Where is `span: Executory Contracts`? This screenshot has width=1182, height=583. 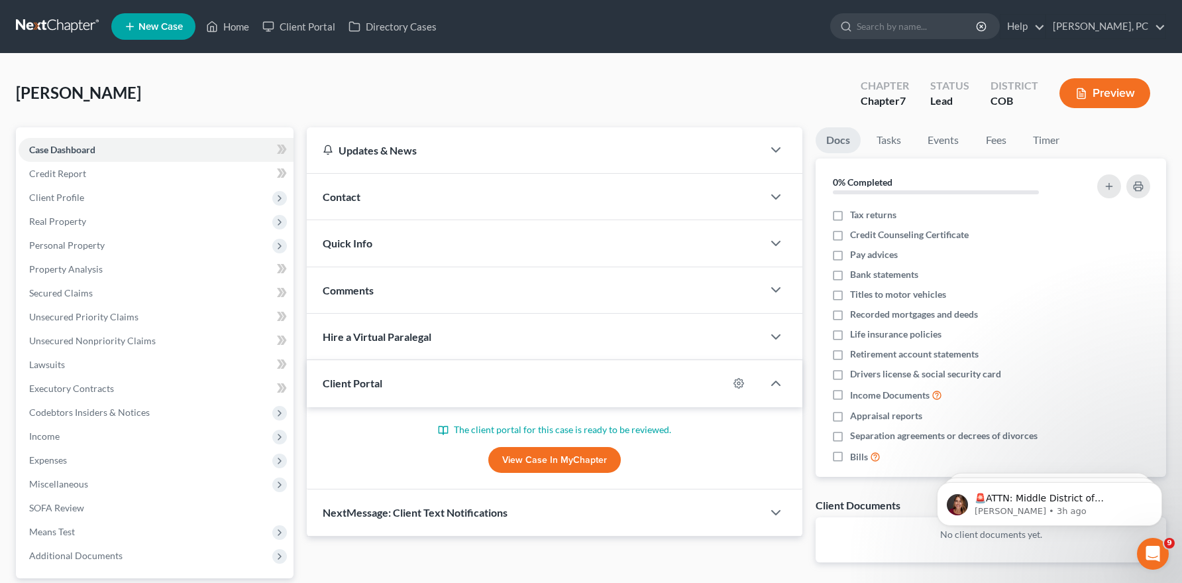
span: Executory Contracts is located at coordinates (72, 388).